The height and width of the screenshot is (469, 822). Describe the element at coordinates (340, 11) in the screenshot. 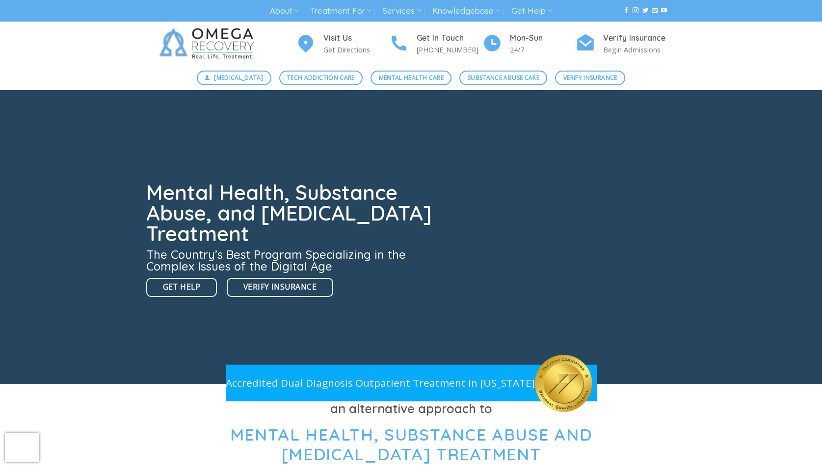

I see `a: Treatment For` at that location.